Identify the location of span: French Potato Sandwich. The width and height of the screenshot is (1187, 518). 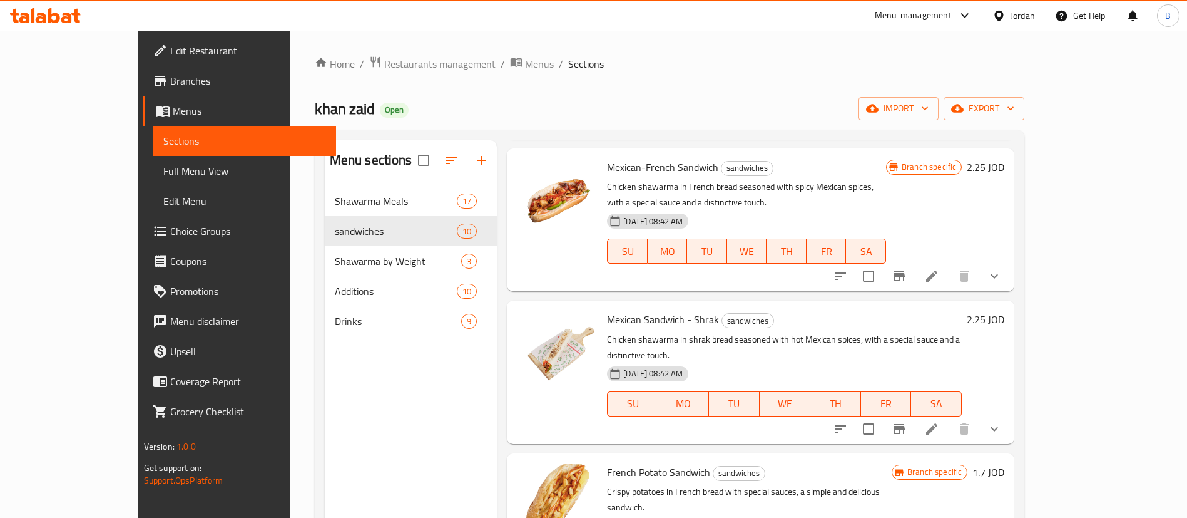
(658, 472).